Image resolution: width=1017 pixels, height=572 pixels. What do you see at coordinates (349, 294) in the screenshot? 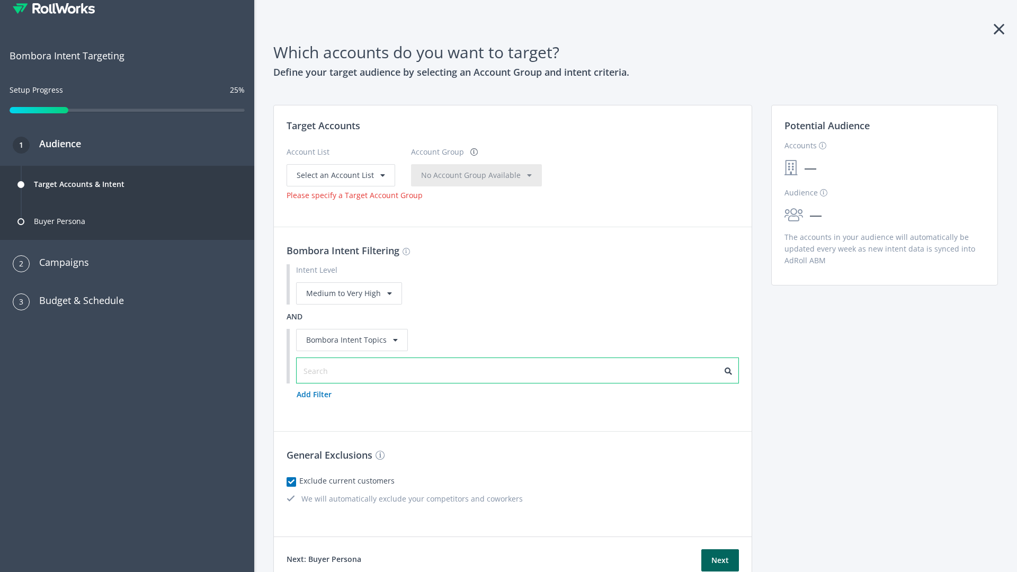
I see `div: Medium to Very High` at bounding box center [349, 294].